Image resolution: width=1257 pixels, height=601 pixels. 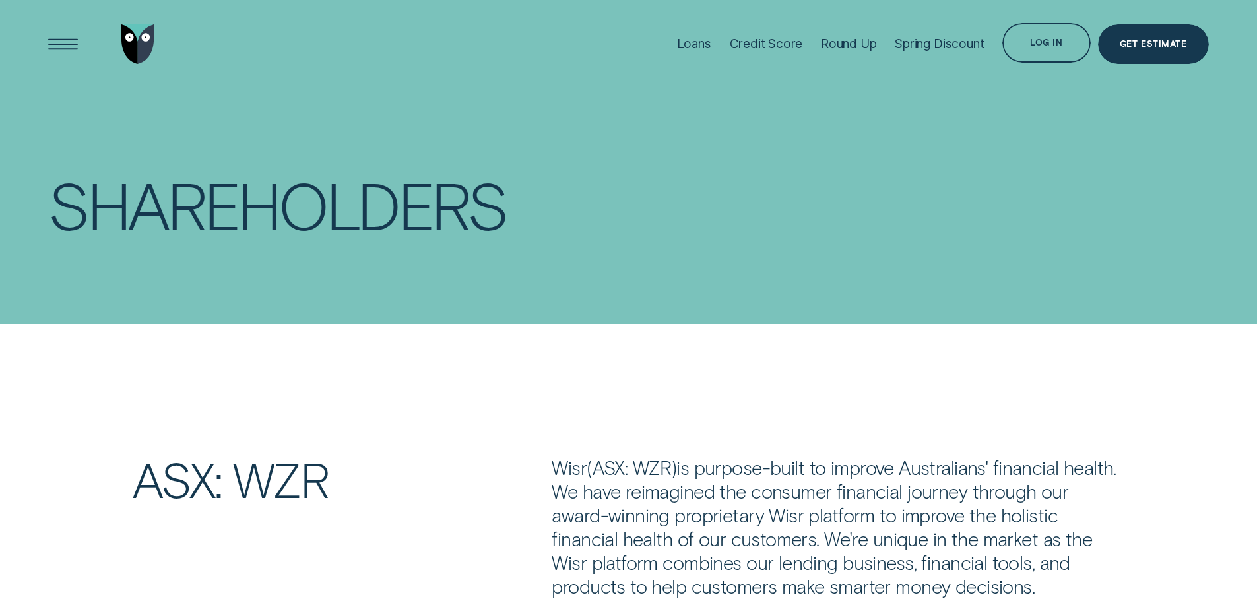 What do you see at coordinates (849, 44) in the screenshot?
I see `div: Round Up` at bounding box center [849, 44].